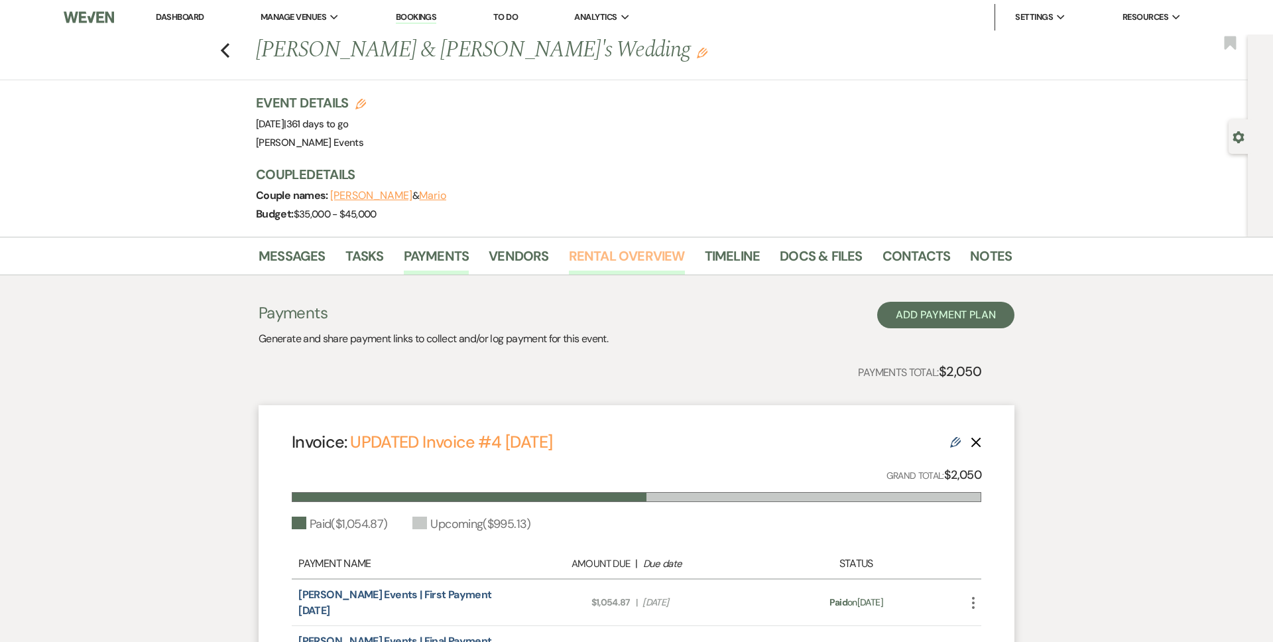 Image resolution: width=1273 pixels, height=642 pixels. What do you see at coordinates (990, 260) in the screenshot?
I see `a: Notes` at bounding box center [990, 260].